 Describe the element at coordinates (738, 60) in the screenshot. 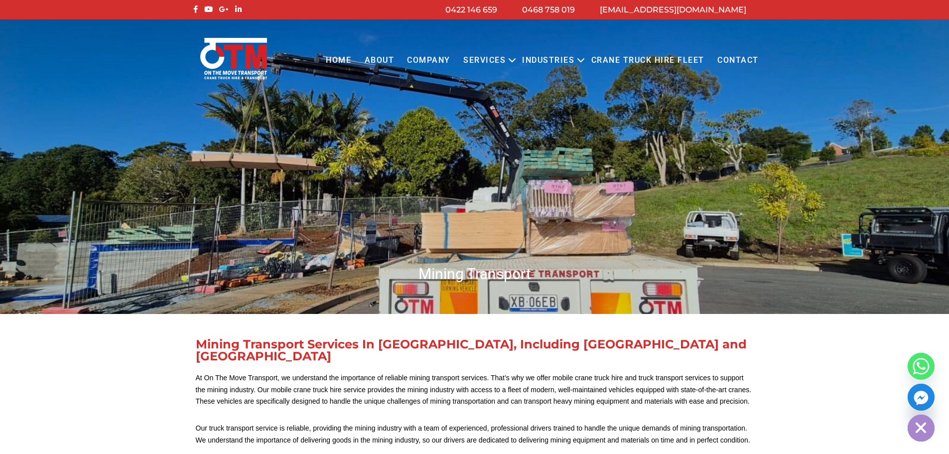

I see `a: Contact` at that location.